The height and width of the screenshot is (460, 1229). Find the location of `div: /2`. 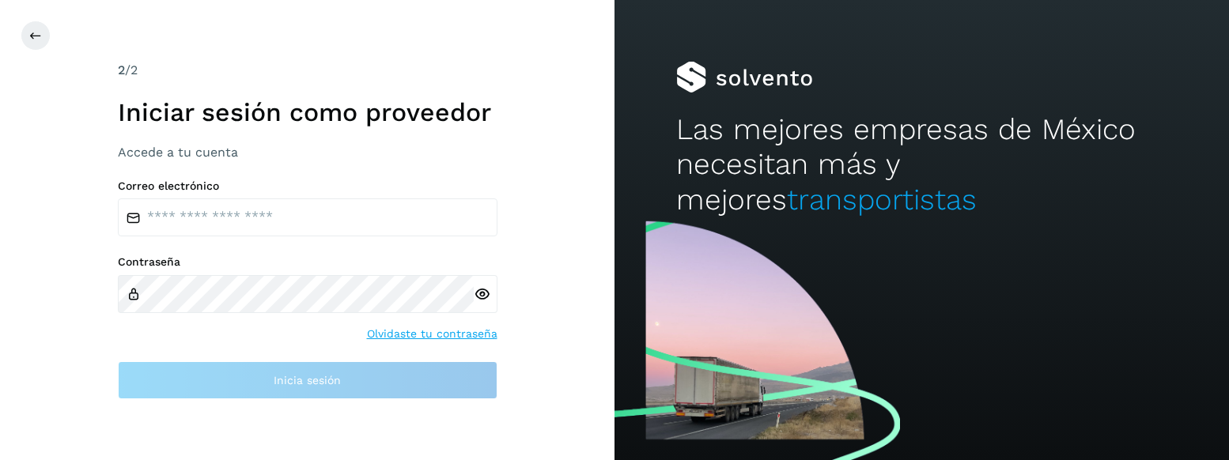

div: /2 is located at coordinates (308, 70).